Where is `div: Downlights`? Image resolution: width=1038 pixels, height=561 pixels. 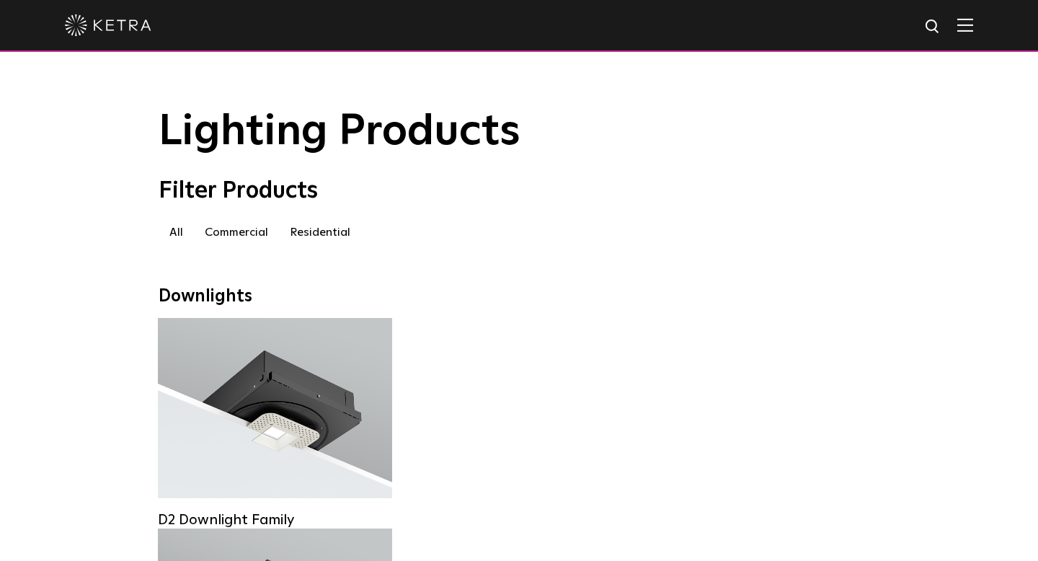 div: Downlights is located at coordinates (519, 296).